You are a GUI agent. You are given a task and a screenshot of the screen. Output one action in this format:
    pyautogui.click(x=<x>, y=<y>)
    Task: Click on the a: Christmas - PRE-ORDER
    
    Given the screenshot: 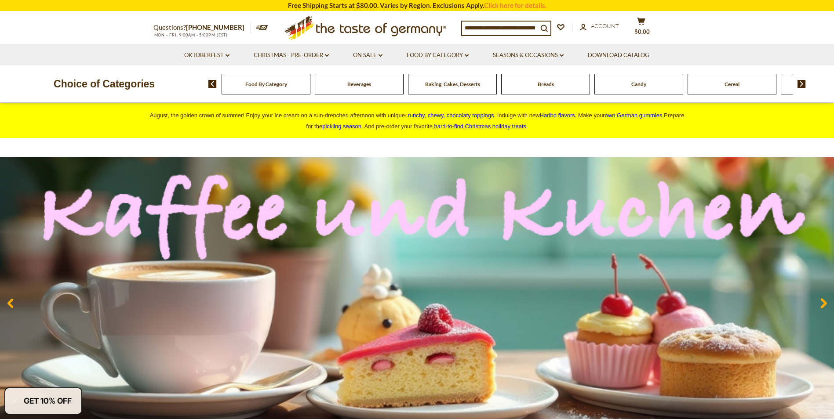 What is the action you would take?
    pyautogui.click(x=291, y=55)
    